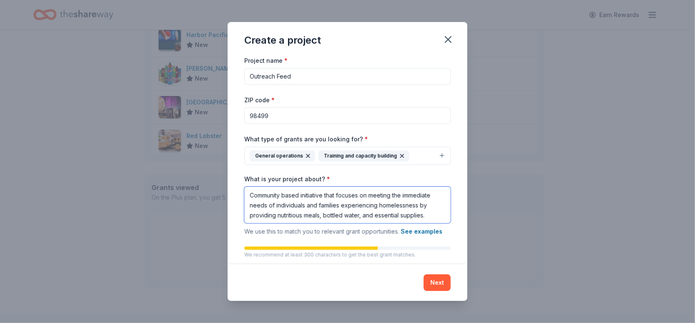  I want to click on label: ZIP code, so click(259, 100).